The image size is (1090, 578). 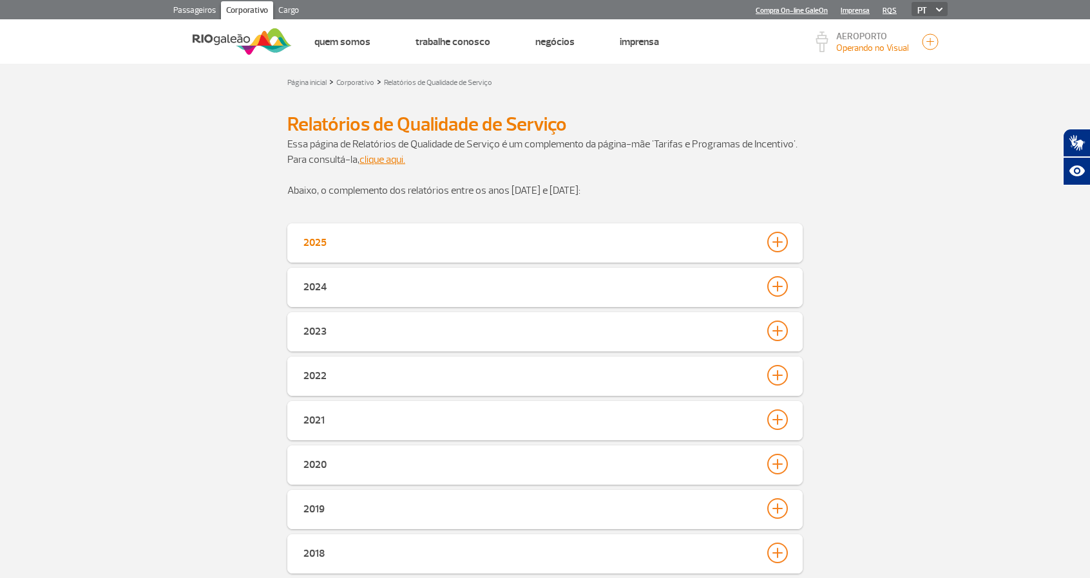 I want to click on button: 2018, so click(x=545, y=553).